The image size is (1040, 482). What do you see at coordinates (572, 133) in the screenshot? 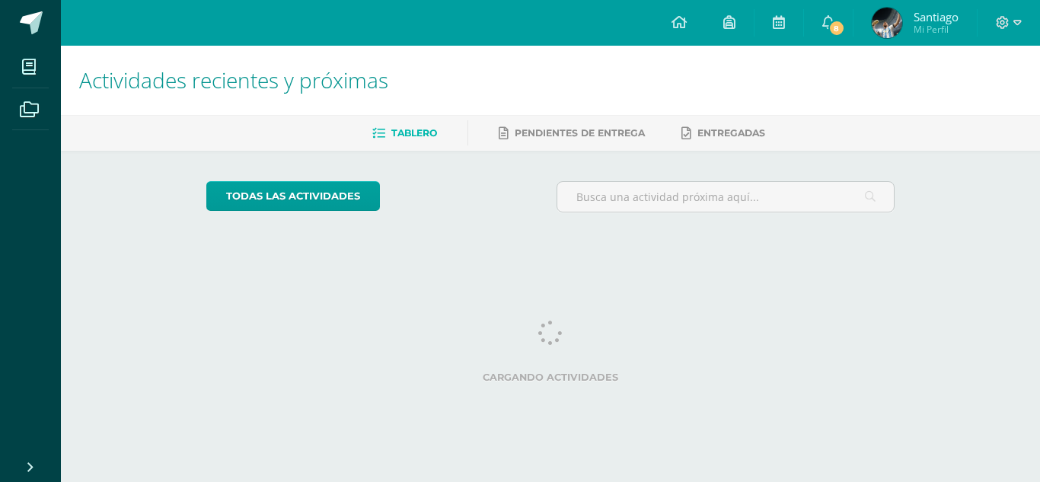
I see `a: Pendientes de entrega` at bounding box center [572, 133].